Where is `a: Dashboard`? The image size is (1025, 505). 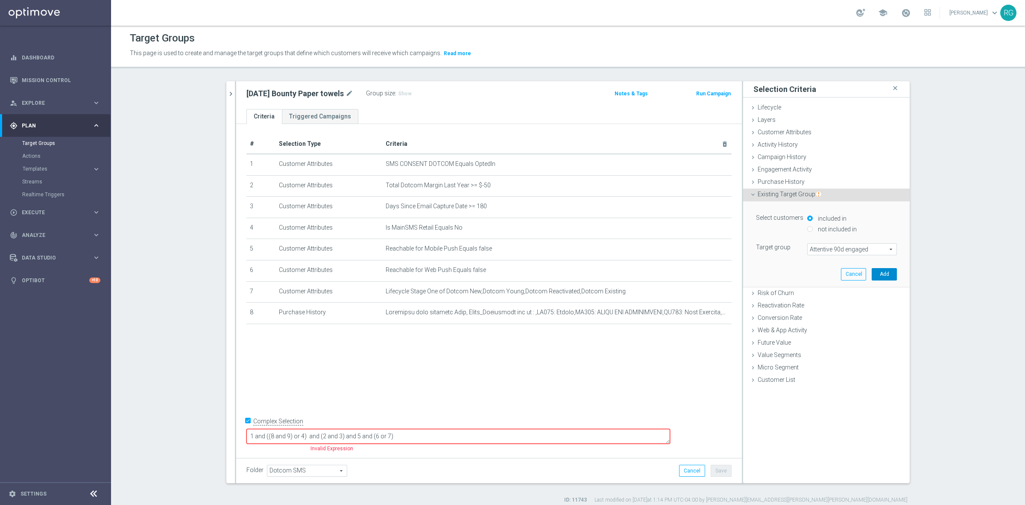
a: Dashboard is located at coordinates (61, 57).